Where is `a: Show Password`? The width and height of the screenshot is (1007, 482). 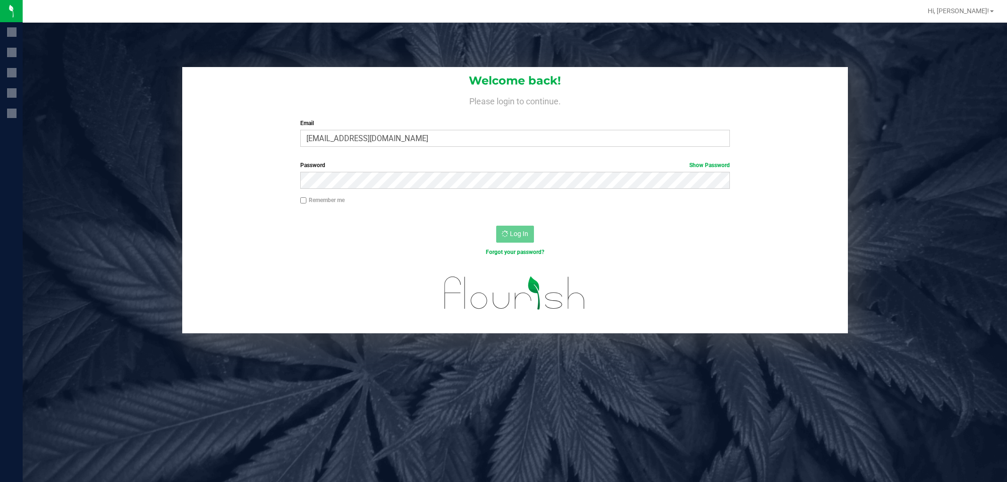
a: Show Password is located at coordinates (710, 165).